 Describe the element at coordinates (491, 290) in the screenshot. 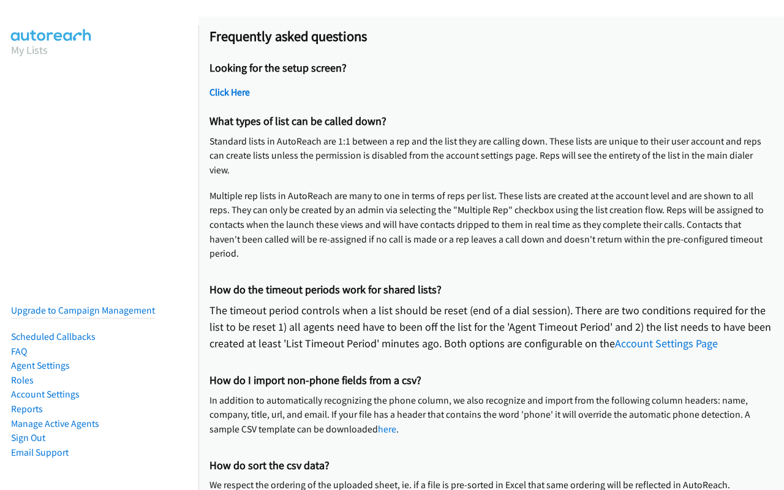

I see `h2: How do the timeout periods work for shared lists?` at that location.